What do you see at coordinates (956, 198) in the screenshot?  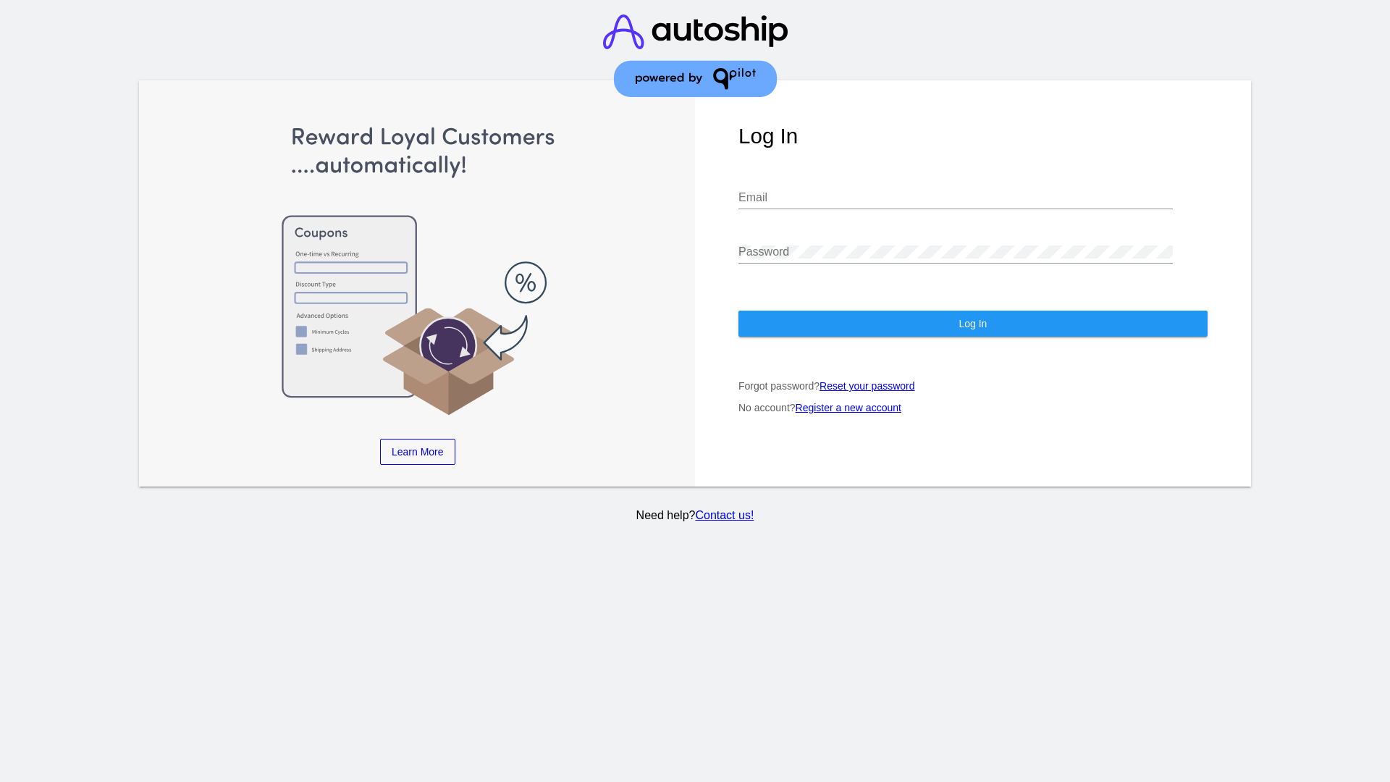 I see `input: Email` at bounding box center [956, 198].